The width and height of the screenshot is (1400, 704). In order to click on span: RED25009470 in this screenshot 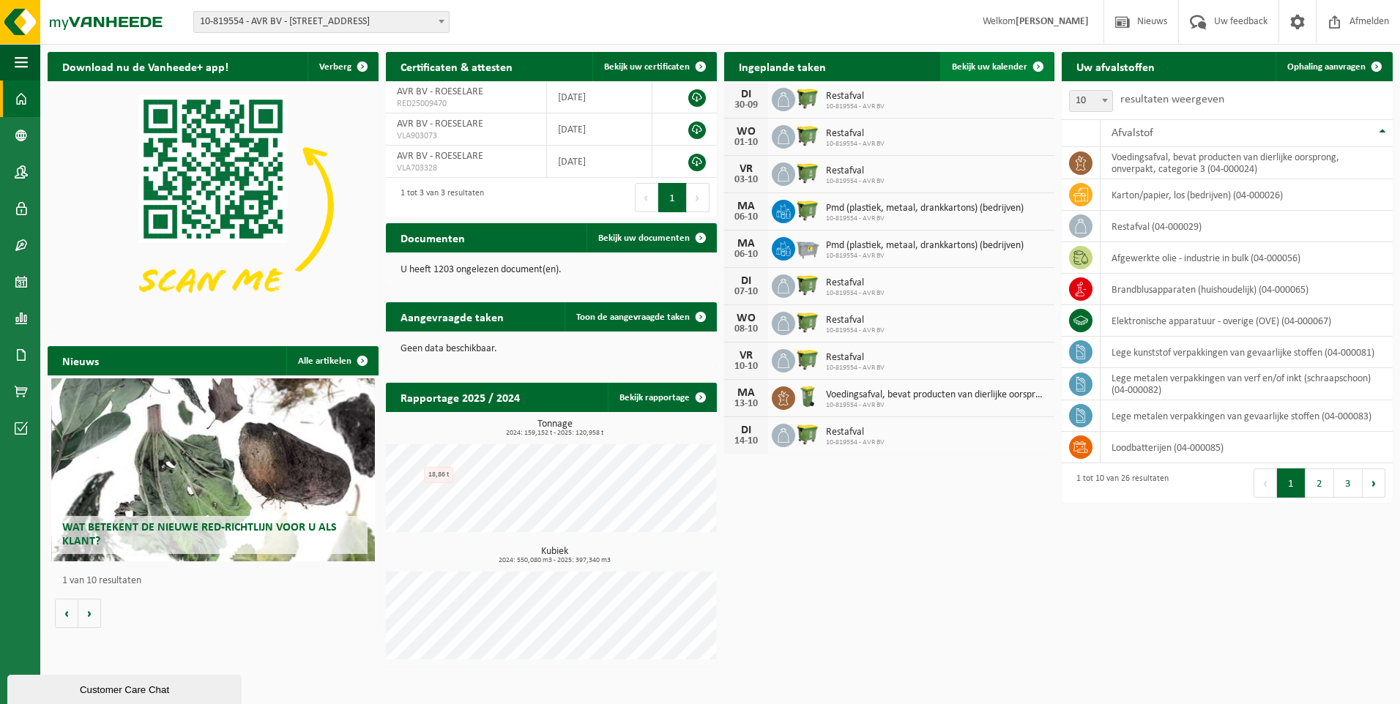, I will do `click(466, 104)`.